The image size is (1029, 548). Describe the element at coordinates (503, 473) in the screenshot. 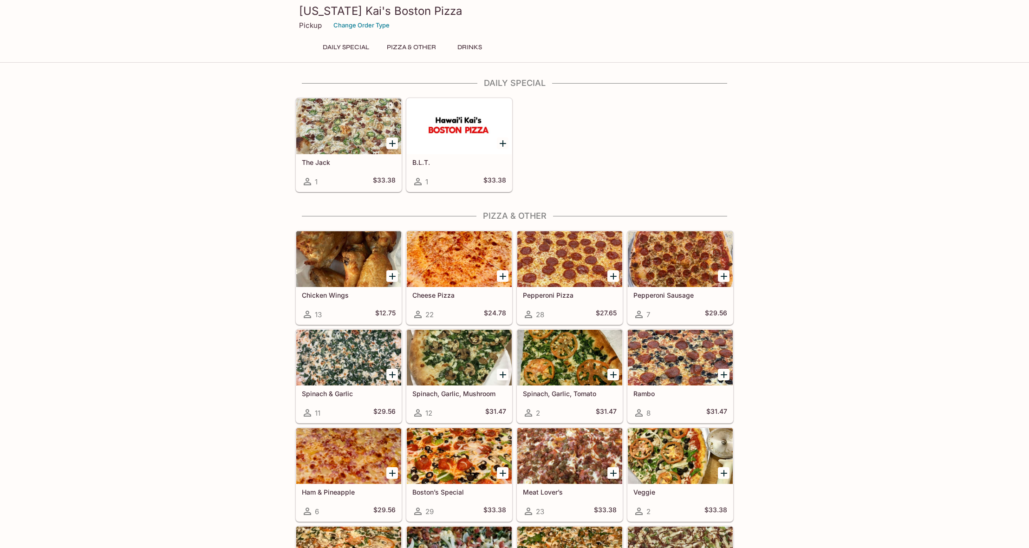

I see `button: Add Boston’s Special` at that location.